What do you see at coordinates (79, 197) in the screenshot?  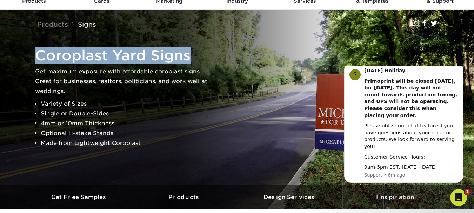 I see `a: Get Free Samples` at bounding box center [79, 197].